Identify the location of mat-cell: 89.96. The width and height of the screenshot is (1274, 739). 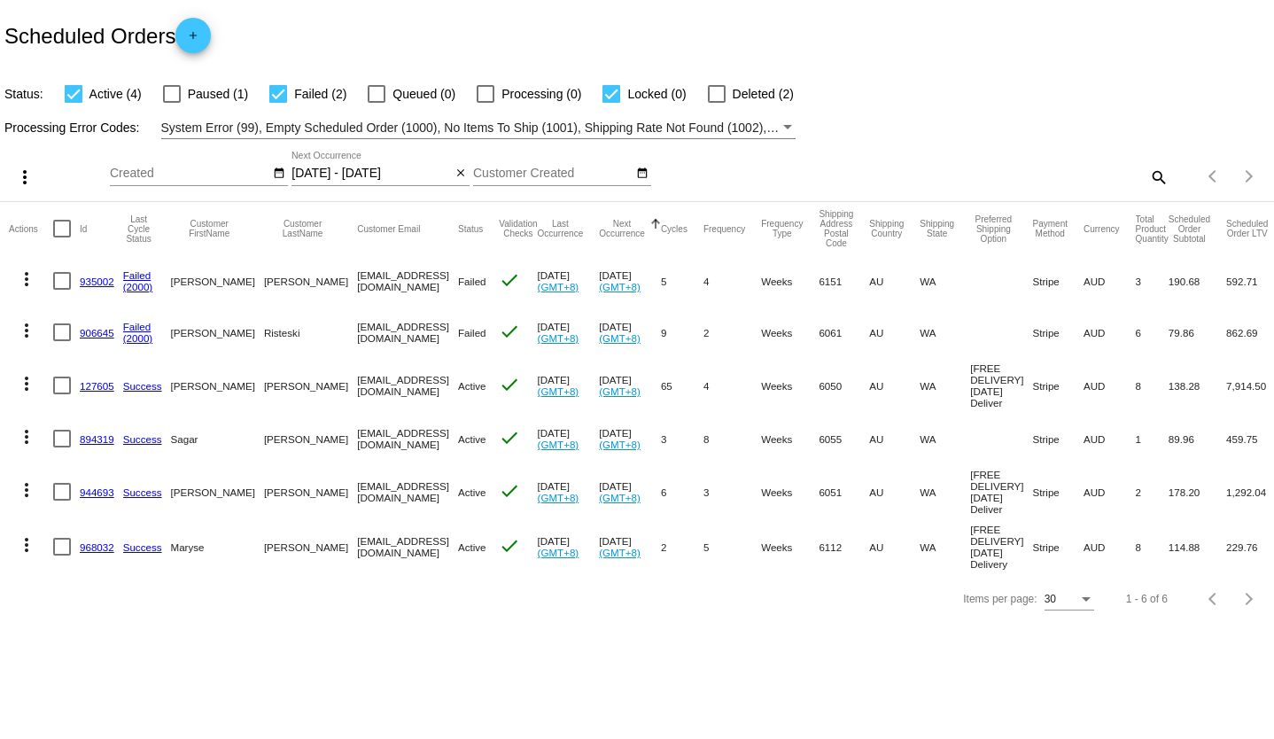
(1197, 439).